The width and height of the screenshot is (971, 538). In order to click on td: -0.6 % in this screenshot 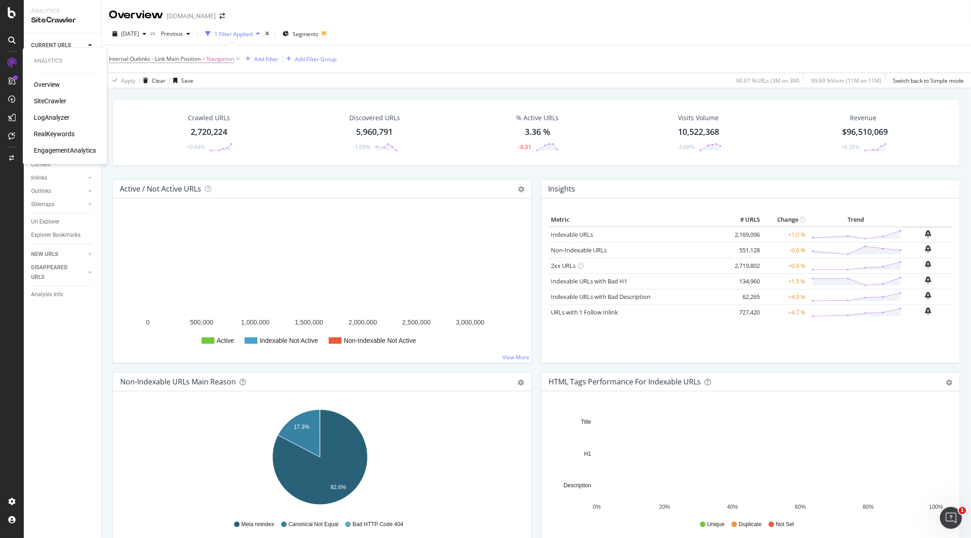, I will do `click(785, 250)`.